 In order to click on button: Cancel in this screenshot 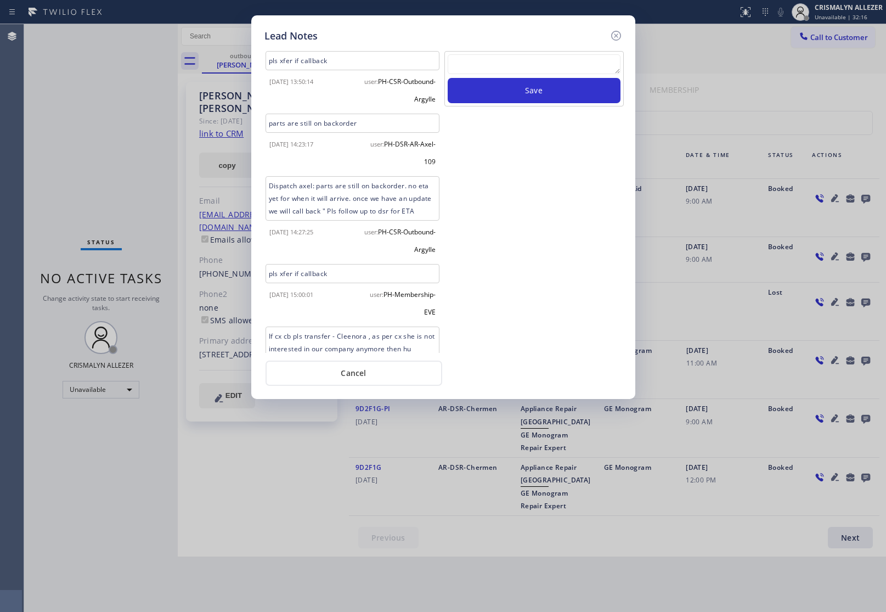, I will do `click(354, 373)`.